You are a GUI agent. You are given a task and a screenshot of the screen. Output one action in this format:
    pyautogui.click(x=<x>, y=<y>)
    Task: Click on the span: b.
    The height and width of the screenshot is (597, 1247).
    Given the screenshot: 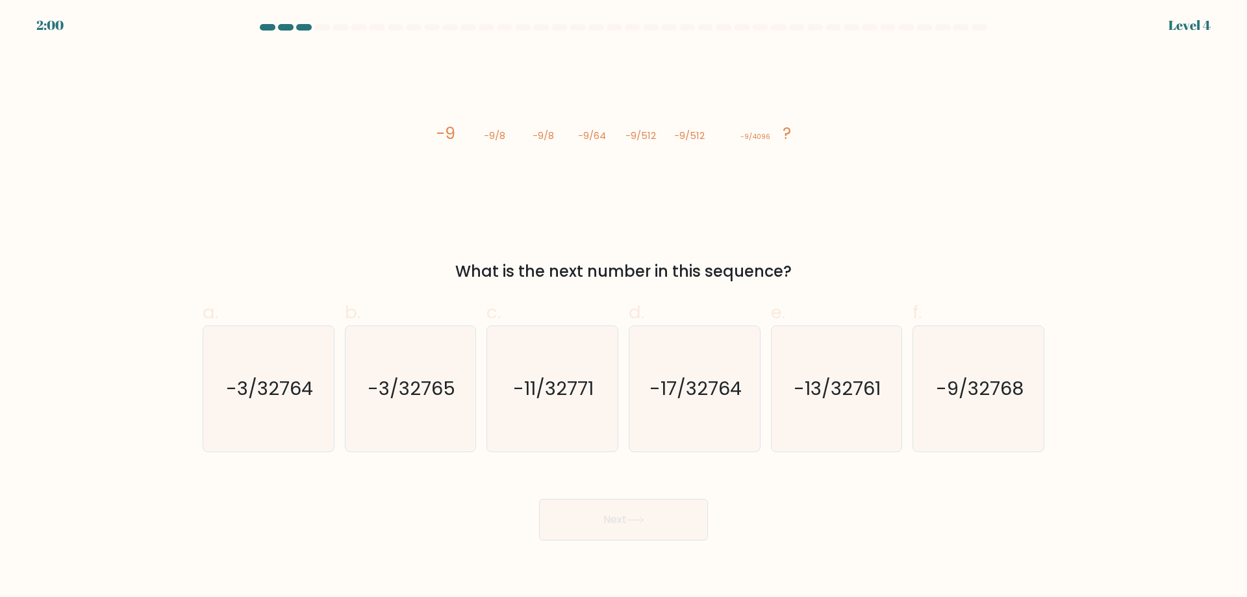 What is the action you would take?
    pyautogui.click(x=353, y=312)
    